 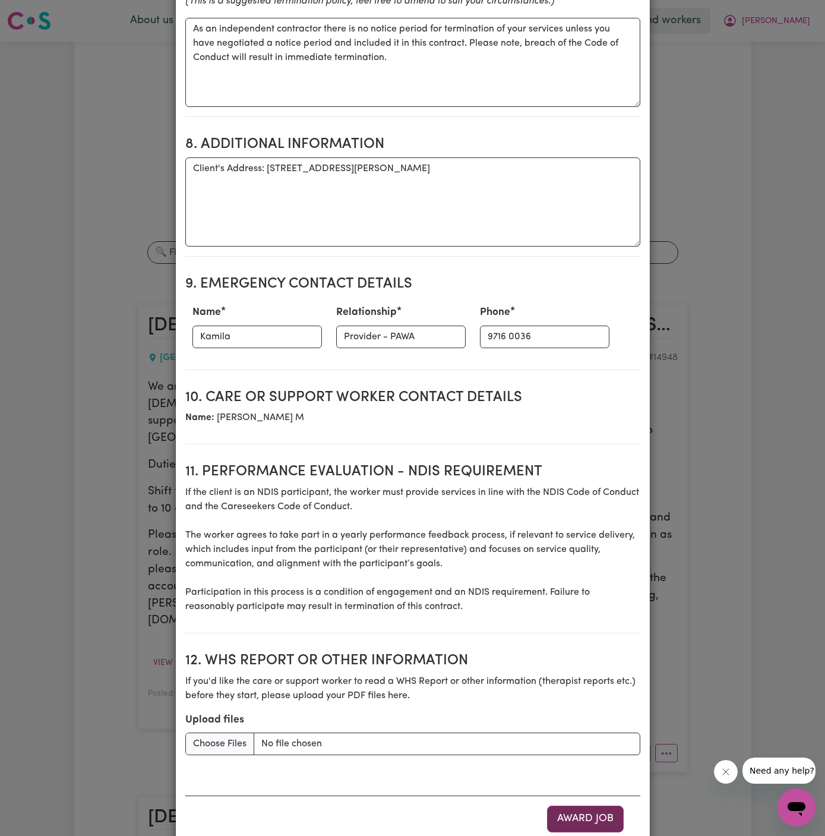 I want to click on textarea: As an independent contractor there is no notice period for termination of your services unless yo..., so click(x=413, y=62).